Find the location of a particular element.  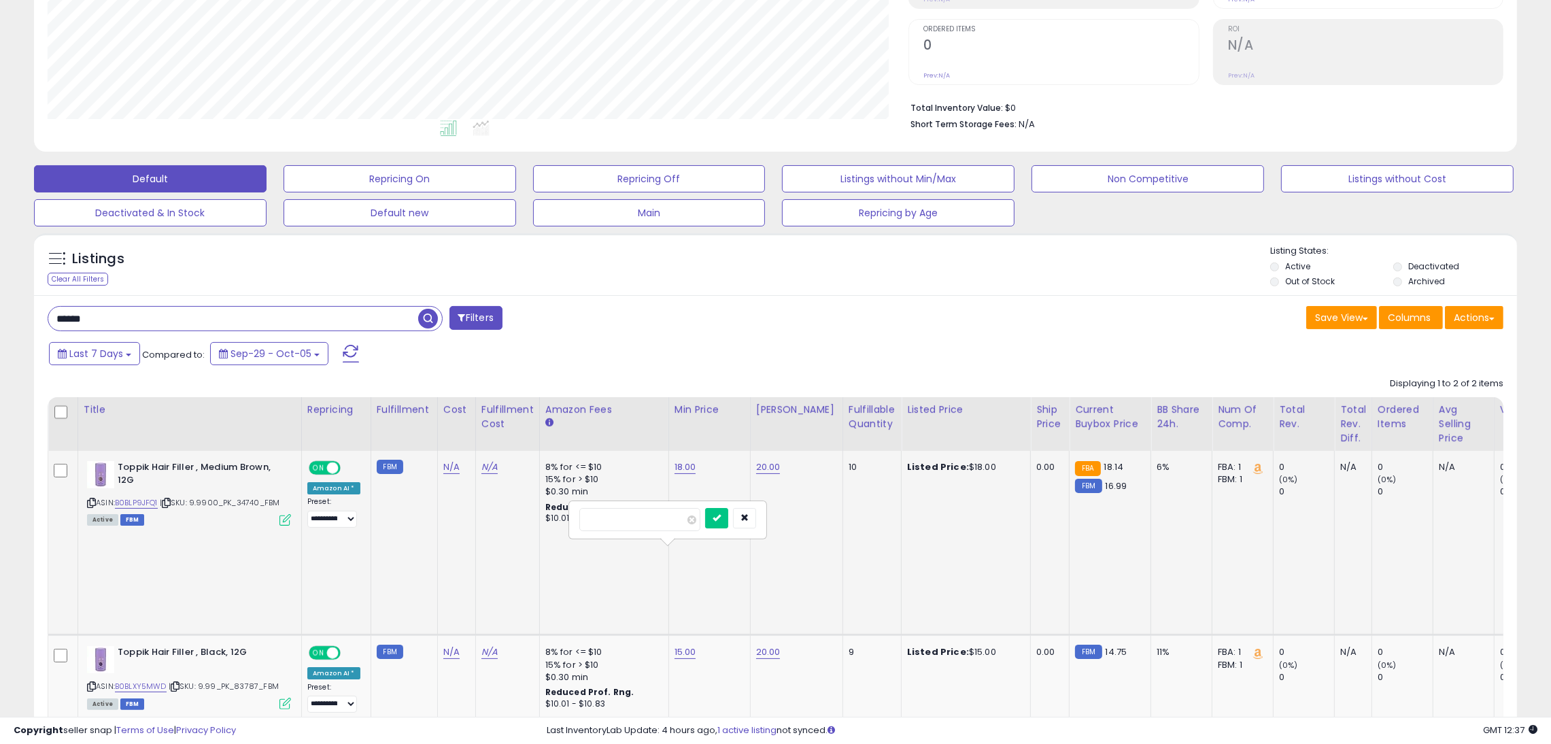

b: Total Inventory Value: is located at coordinates (957, 107).